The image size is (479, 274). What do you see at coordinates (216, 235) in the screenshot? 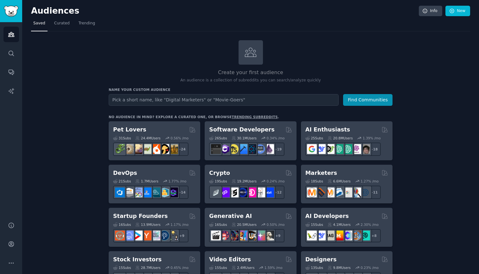
I see `img: aivideo` at bounding box center [216, 235].